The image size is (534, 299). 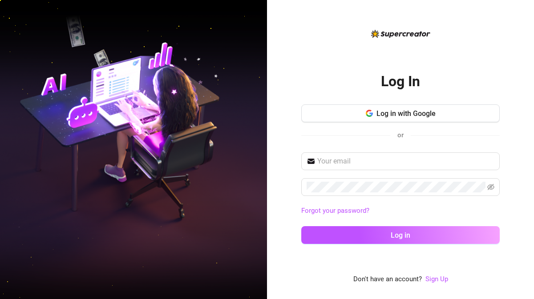 I want to click on span: Log in, so click(x=400, y=235).